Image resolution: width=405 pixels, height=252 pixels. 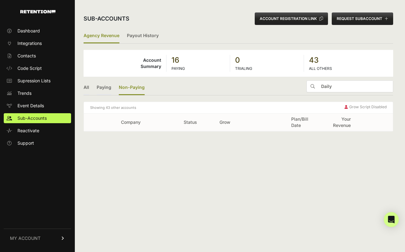 I want to click on a: Integrations, so click(x=37, y=43).